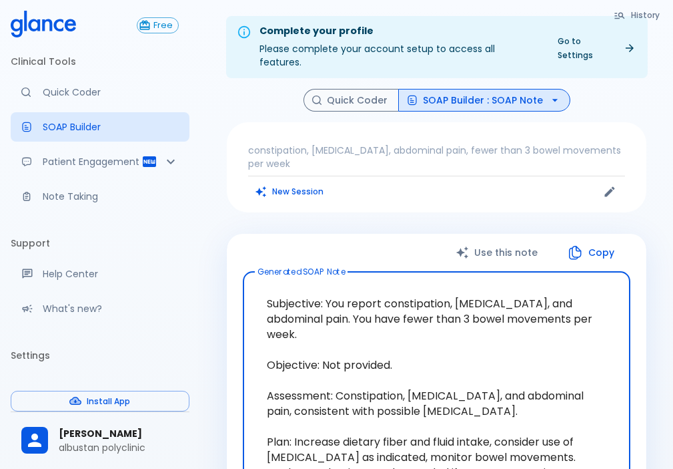 The image size is (673, 469). What do you see at coordinates (485, 100) in the screenshot?
I see `button: SOAP Builder : SOAP Note` at bounding box center [485, 100].